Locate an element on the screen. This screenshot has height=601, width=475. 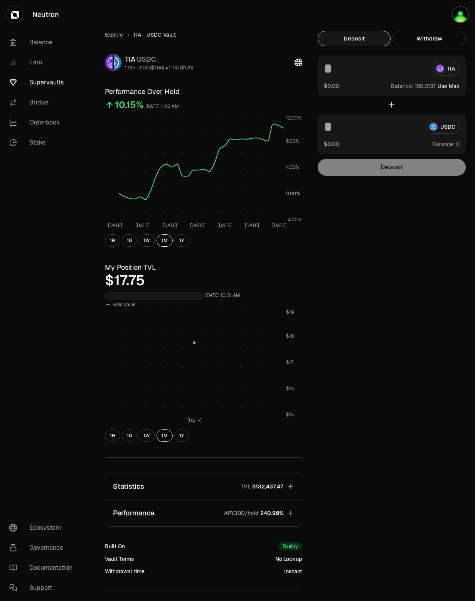
div: Instant is located at coordinates (293, 571).